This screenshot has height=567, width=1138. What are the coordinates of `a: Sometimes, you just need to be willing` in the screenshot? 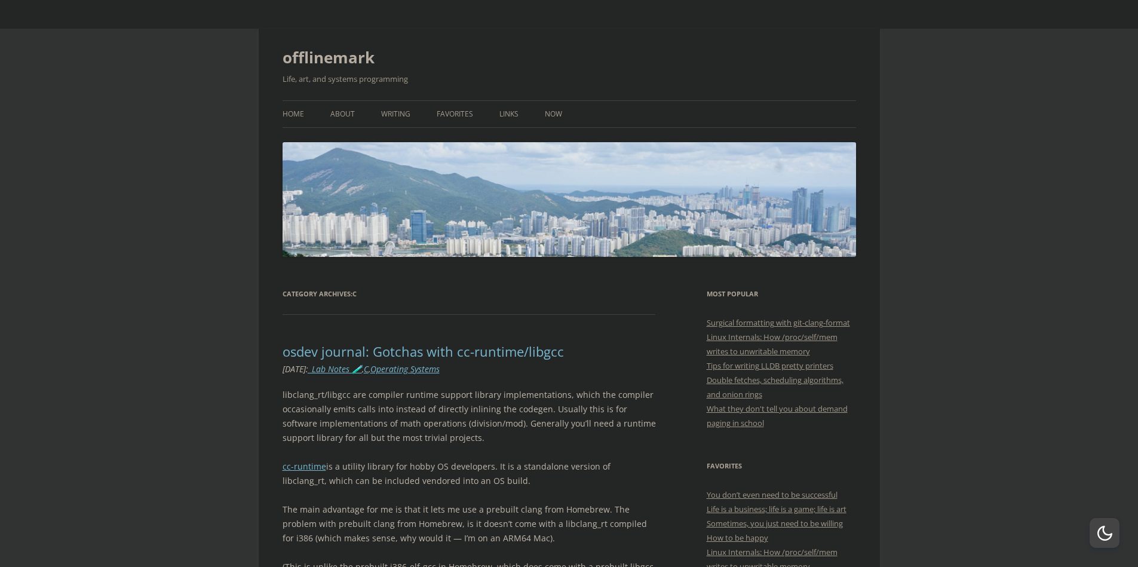 It's located at (775, 523).